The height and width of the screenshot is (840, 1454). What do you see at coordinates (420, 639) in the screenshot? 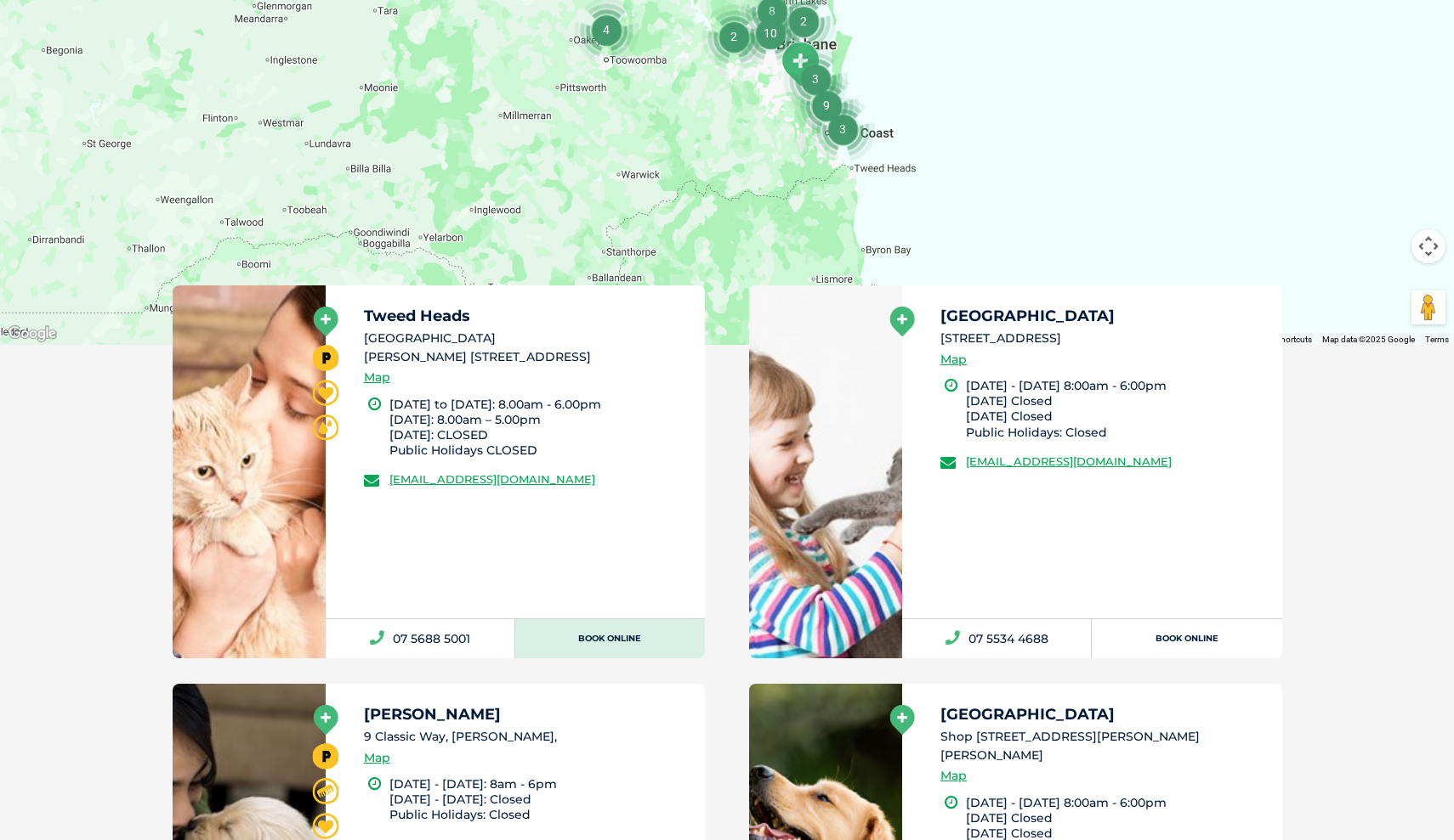
I see `a: 07 5688 5001` at bounding box center [420, 639].